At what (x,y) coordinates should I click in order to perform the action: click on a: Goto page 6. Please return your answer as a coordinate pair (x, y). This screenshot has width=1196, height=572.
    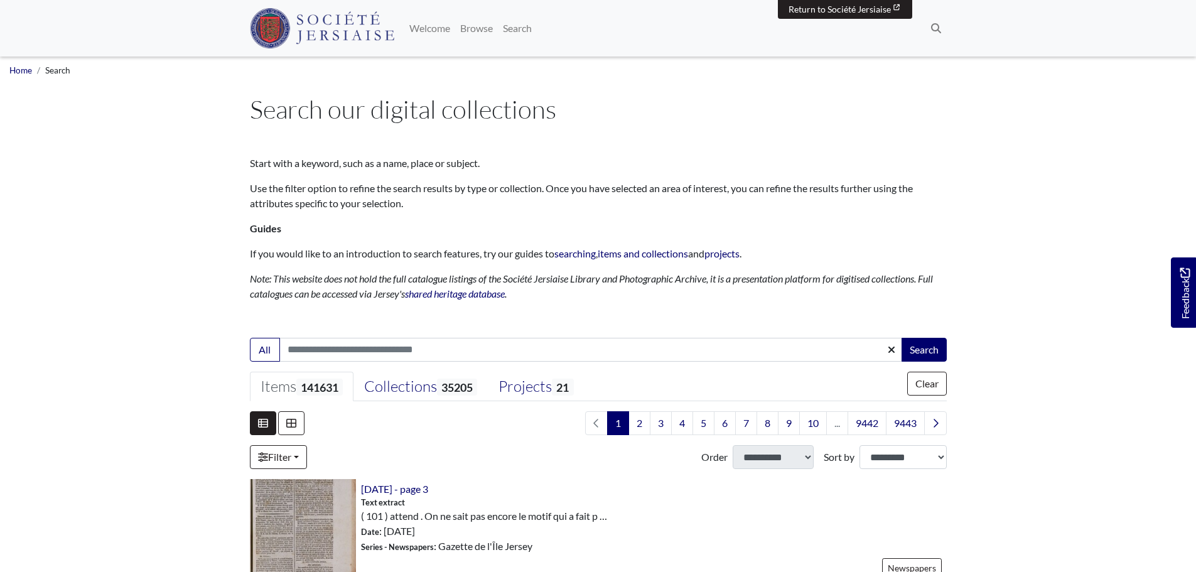
    Looking at the image, I should click on (725, 423).